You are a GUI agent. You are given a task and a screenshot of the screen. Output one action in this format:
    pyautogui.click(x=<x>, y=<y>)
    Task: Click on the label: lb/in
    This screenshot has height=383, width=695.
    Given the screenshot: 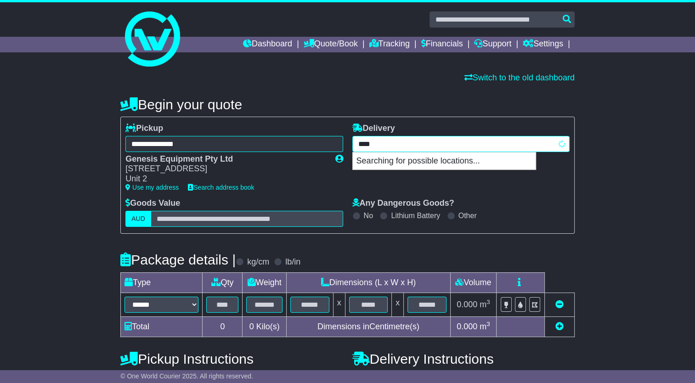 What is the action you would take?
    pyautogui.click(x=293, y=262)
    